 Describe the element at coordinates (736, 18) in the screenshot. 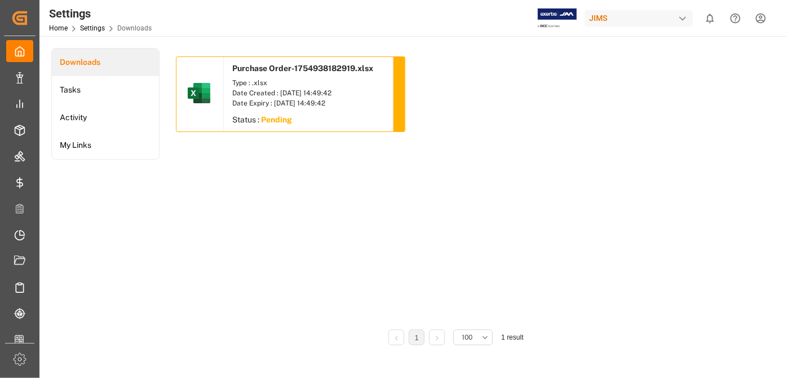

I see `button: Help Center` at that location.